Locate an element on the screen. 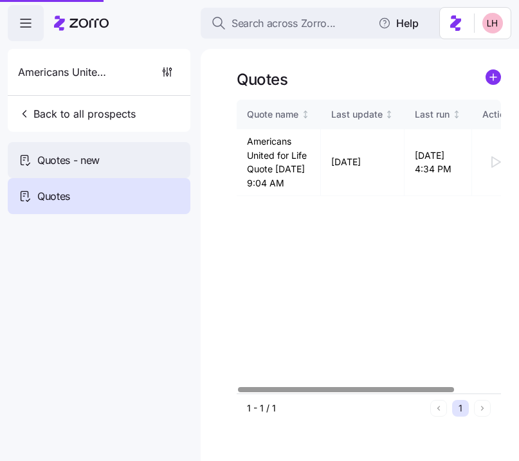 The image size is (519, 461). span: Help is located at coordinates (398, 23).